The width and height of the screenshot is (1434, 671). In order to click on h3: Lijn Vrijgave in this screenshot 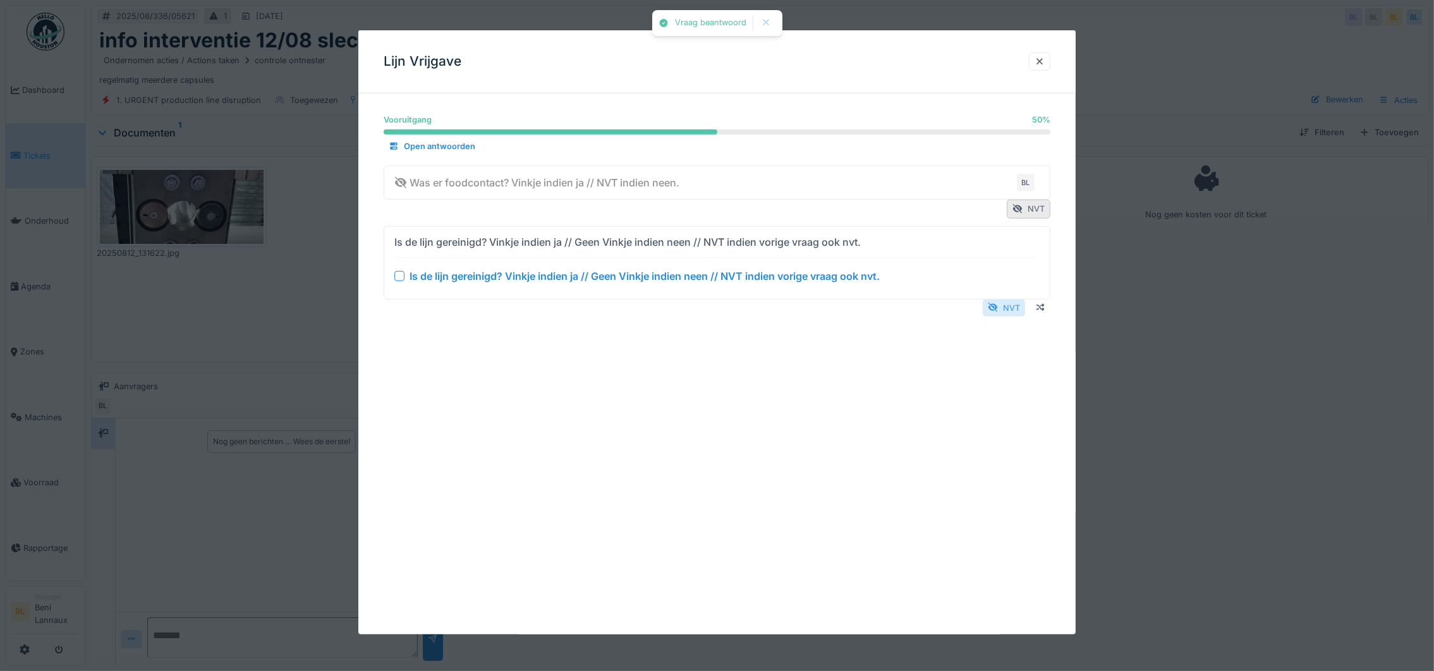, I will do `click(422, 61)`.